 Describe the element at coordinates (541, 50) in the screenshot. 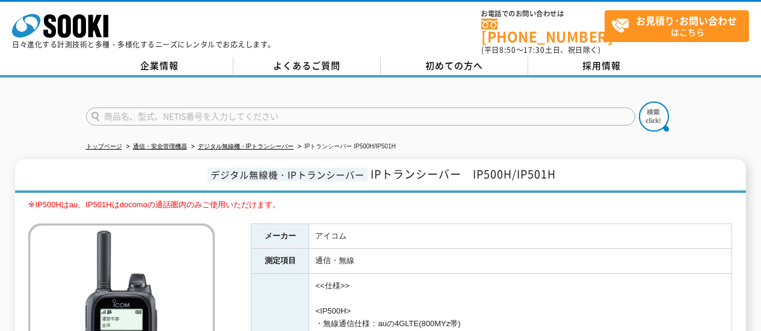

I see `span: (平日 ～ 土日、祝日除く)` at that location.